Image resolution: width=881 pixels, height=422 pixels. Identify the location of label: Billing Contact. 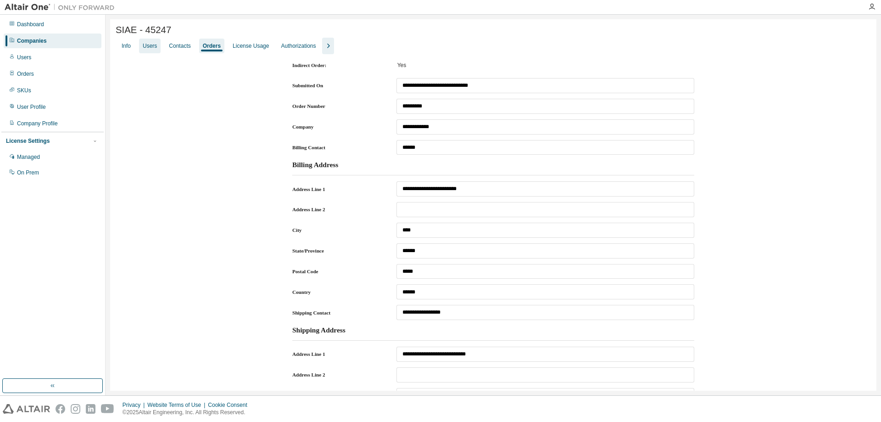
(337, 147).